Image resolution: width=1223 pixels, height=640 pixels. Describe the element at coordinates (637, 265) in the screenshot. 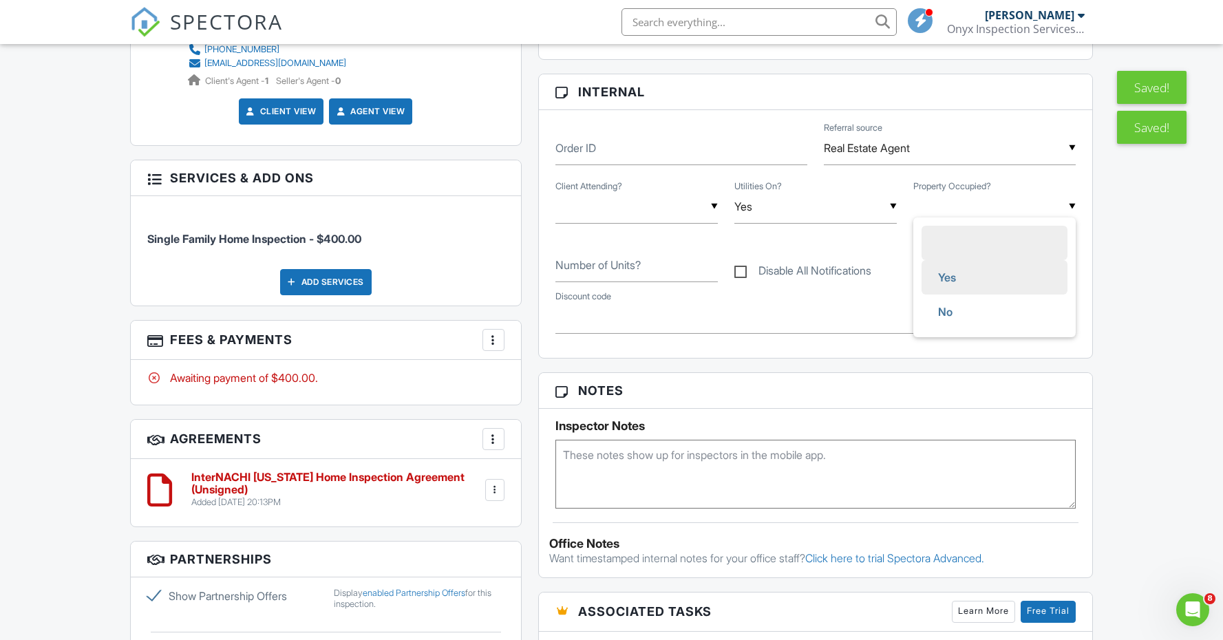

I see `input: Number of Units?` at that location.